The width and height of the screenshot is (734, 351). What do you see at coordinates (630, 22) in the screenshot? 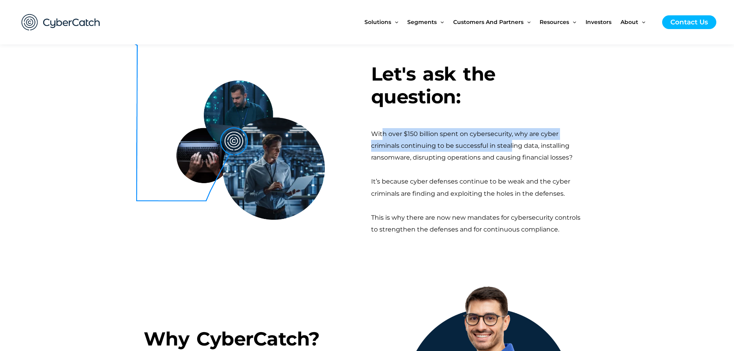
I see `span: About` at bounding box center [630, 22].